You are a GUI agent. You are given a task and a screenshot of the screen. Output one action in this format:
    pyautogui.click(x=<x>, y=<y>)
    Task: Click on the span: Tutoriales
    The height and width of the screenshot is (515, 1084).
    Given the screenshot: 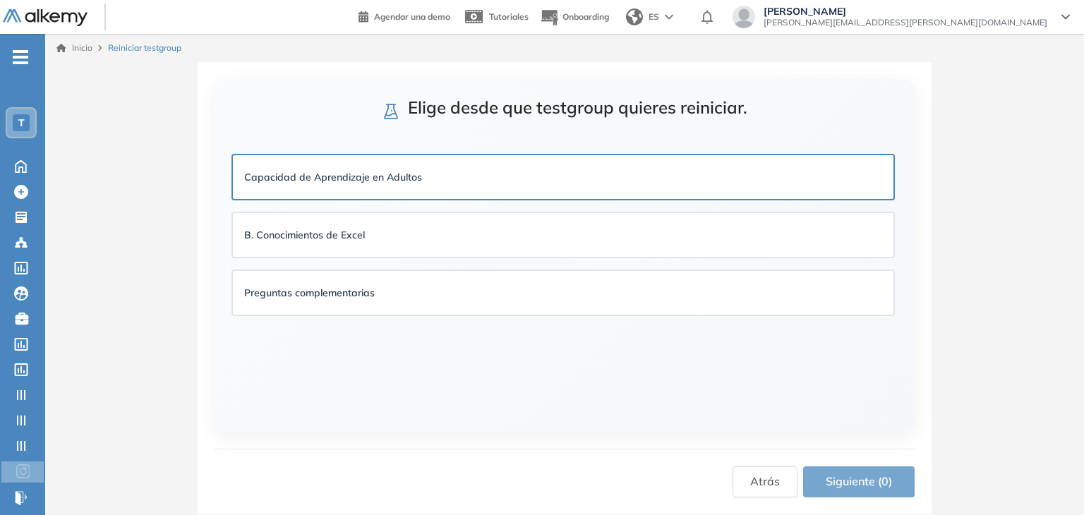 What is the action you would take?
    pyautogui.click(x=509, y=16)
    